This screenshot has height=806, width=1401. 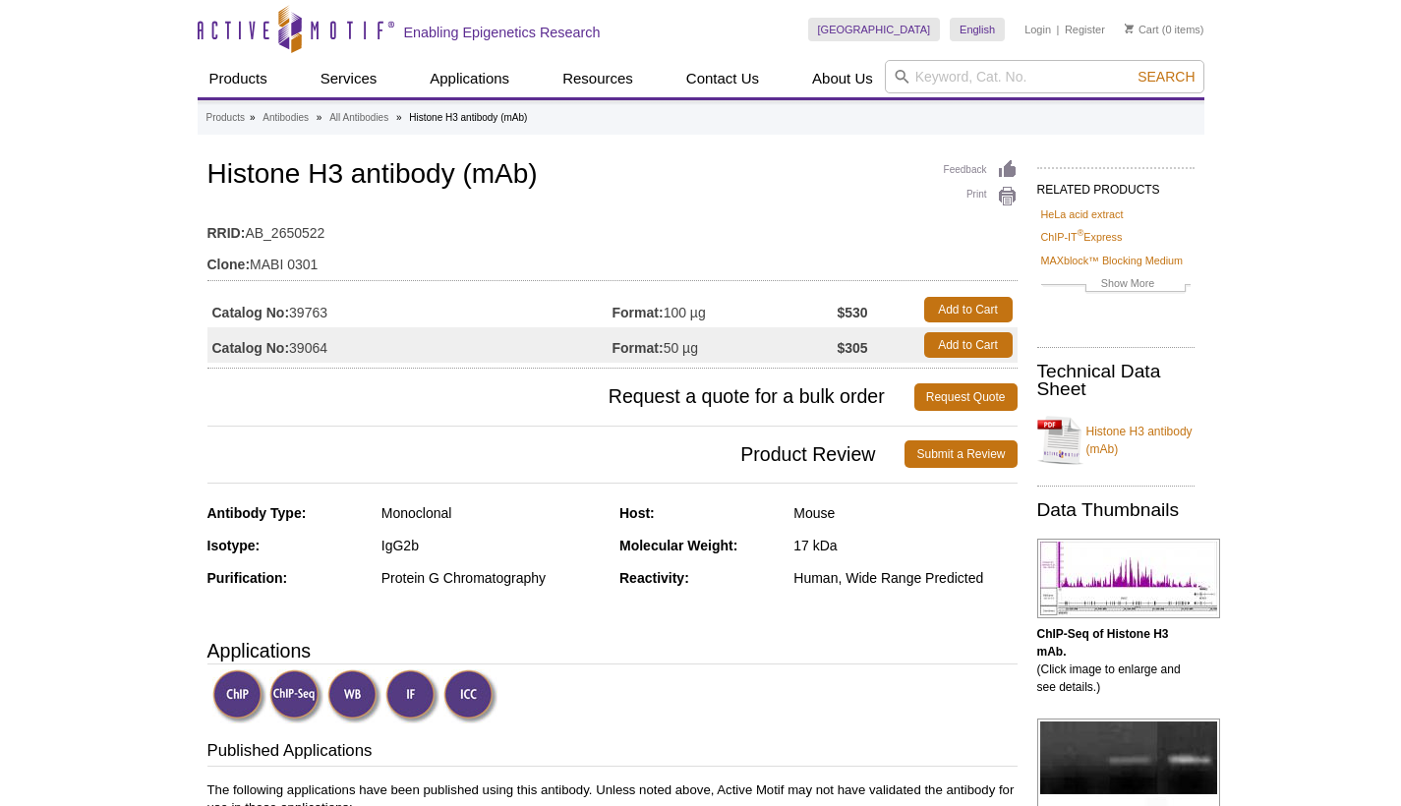 I want to click on a: MAXblock™ Blocking Medium, so click(x=1112, y=260).